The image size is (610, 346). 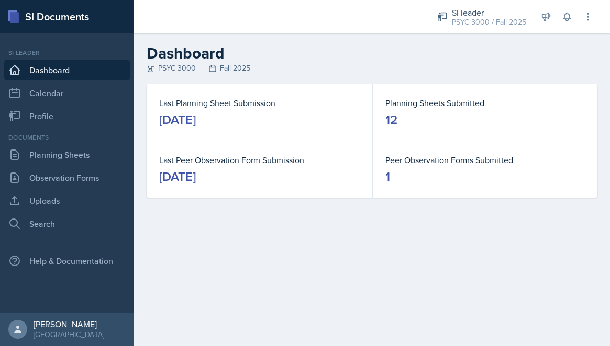 What do you see at coordinates (485, 103) in the screenshot?
I see `dt: Planning Sheets Submitted` at bounding box center [485, 103].